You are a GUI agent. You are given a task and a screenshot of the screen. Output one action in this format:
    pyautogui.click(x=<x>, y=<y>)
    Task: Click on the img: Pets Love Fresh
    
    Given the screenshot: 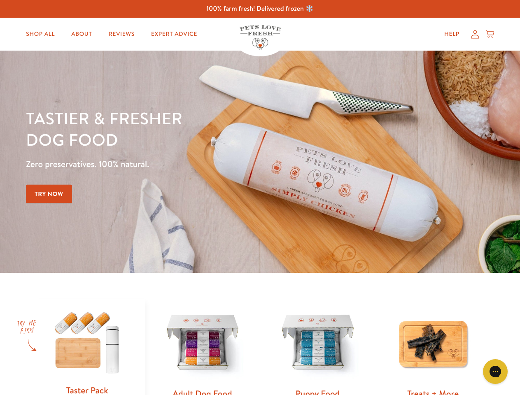 What is the action you would take?
    pyautogui.click(x=260, y=37)
    